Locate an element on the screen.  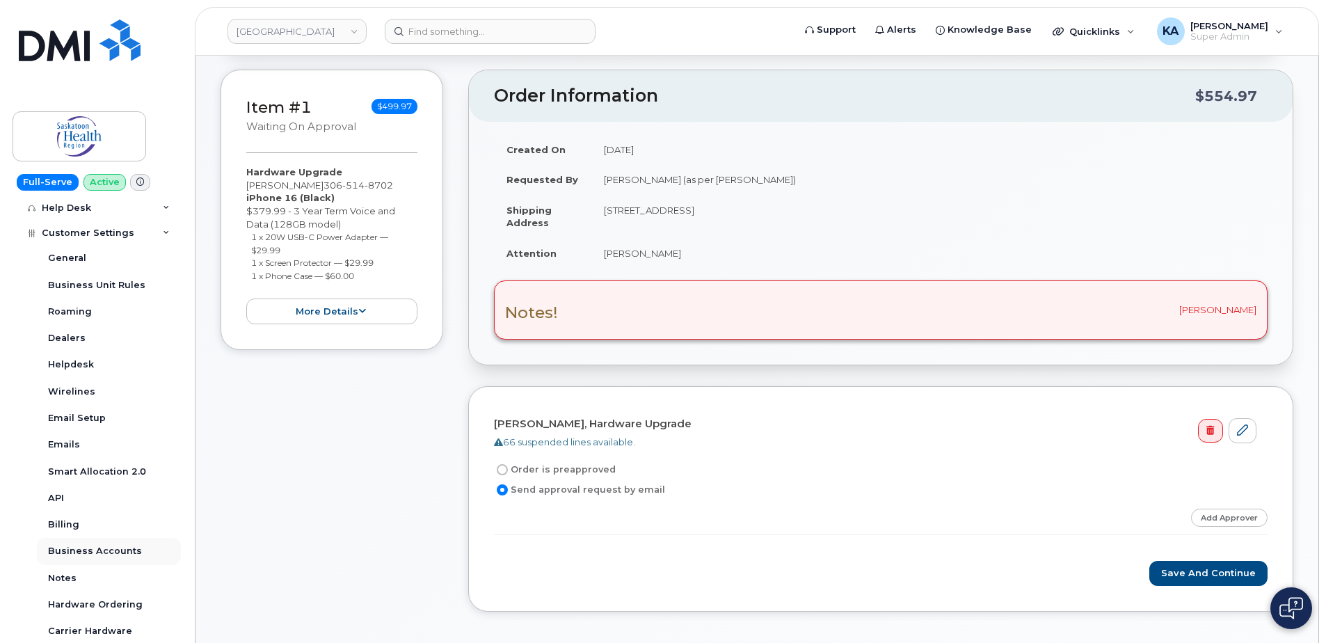
div: 66 suspended lines available. is located at coordinates (875, 442).